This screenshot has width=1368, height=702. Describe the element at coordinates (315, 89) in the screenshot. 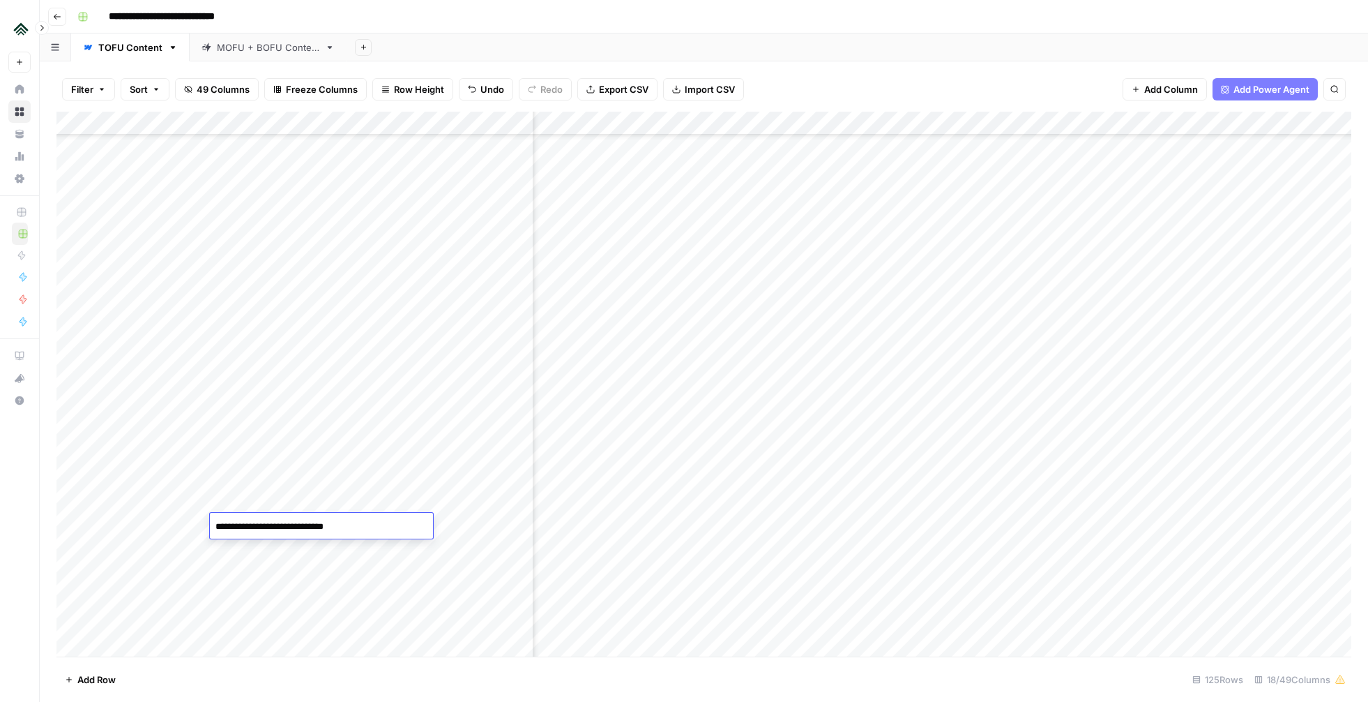

I see `button: Freeze Columns` at that location.